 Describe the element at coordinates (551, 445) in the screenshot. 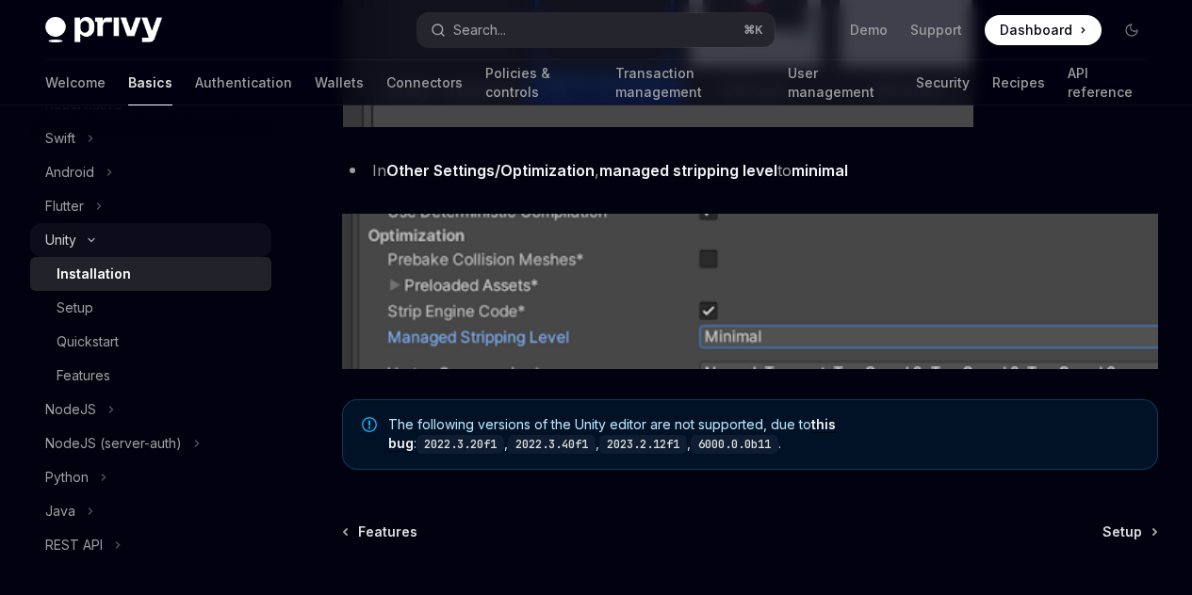

I see `code: 2022.3.40f1` at that location.